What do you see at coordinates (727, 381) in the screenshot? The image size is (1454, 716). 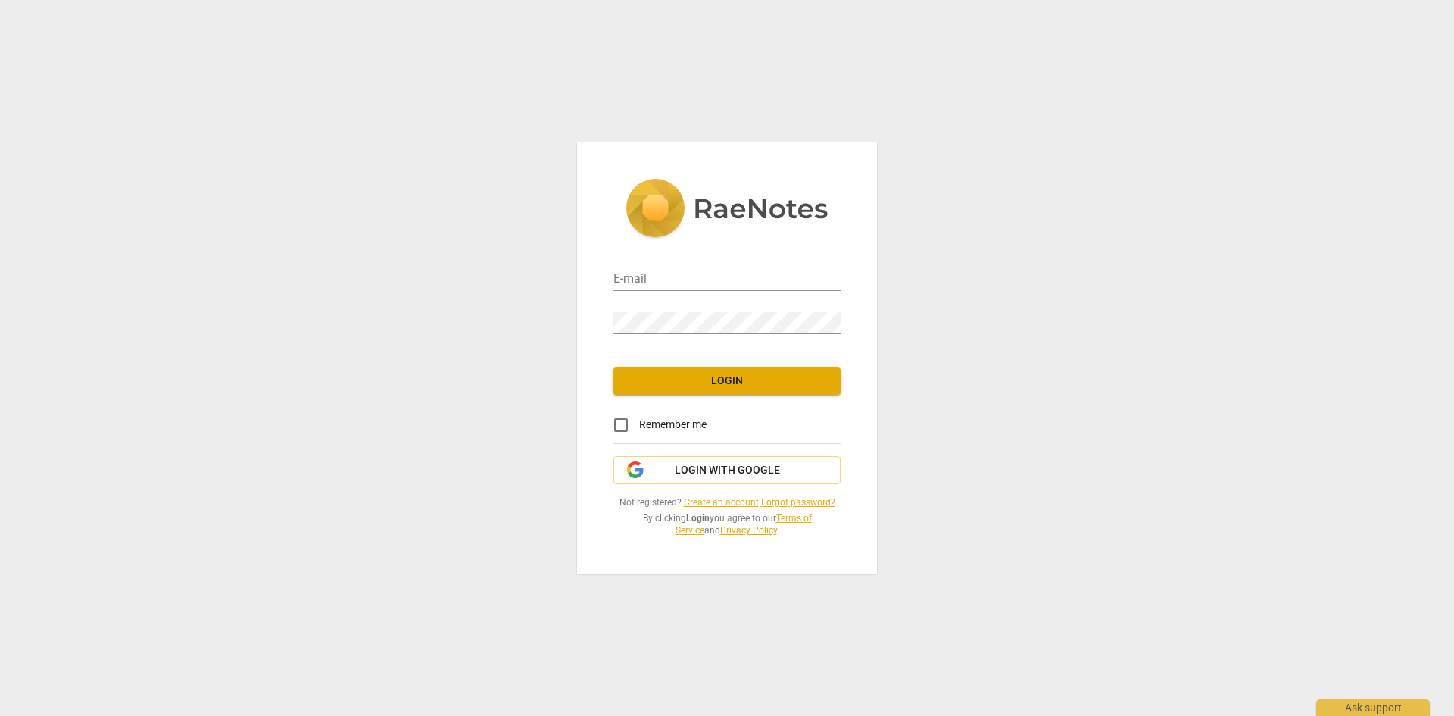 I see `span: Login` at bounding box center [727, 381].